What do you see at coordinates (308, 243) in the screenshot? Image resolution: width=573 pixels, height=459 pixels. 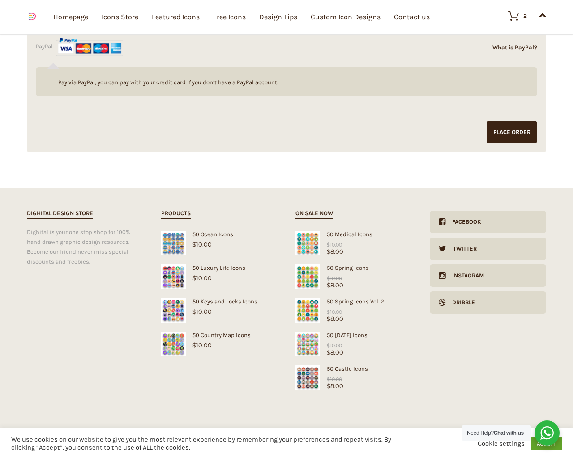 I see `img: Medical Icons` at bounding box center [308, 243].